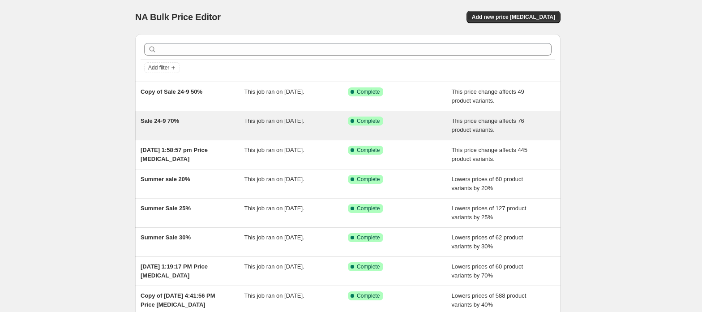  Describe the element at coordinates (162, 68) in the screenshot. I see `button: Add filter` at that location.